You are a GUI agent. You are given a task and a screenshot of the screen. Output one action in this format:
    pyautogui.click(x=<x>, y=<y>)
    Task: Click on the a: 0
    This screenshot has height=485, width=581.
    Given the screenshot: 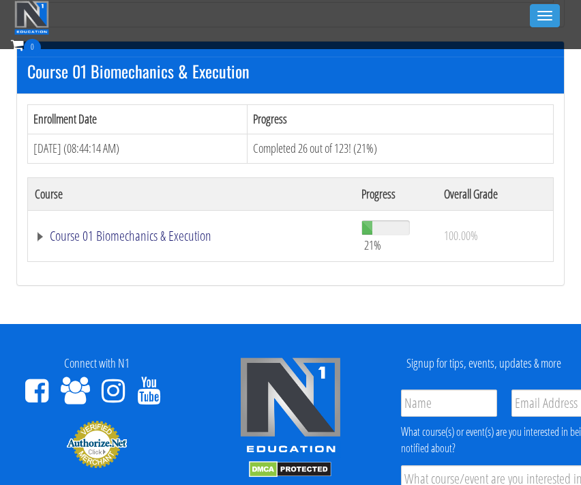 What is the action you would take?
    pyautogui.click(x=26, y=44)
    